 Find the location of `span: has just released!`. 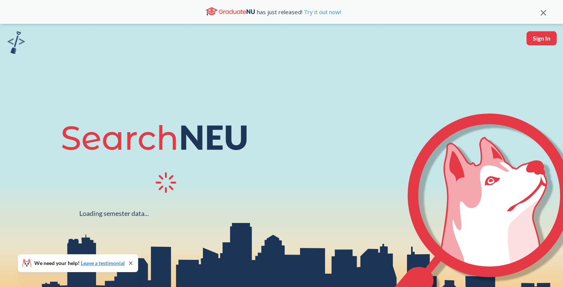

span: has just released! is located at coordinates (299, 12).